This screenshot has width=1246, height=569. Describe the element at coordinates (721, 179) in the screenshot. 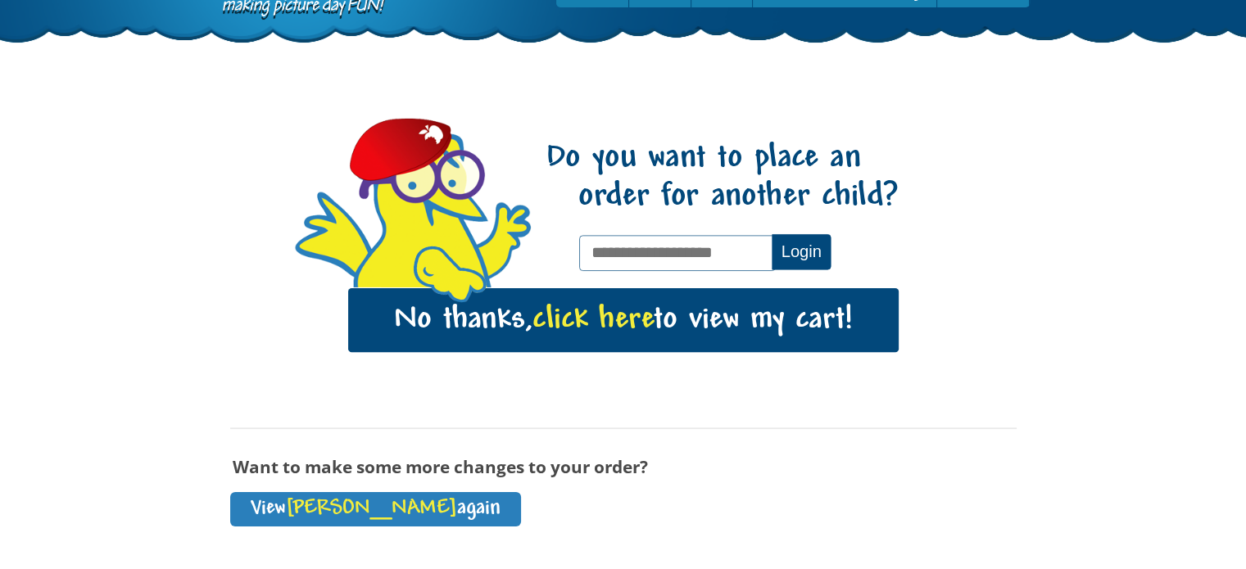

I see `h1: Do you want to place an` at that location.